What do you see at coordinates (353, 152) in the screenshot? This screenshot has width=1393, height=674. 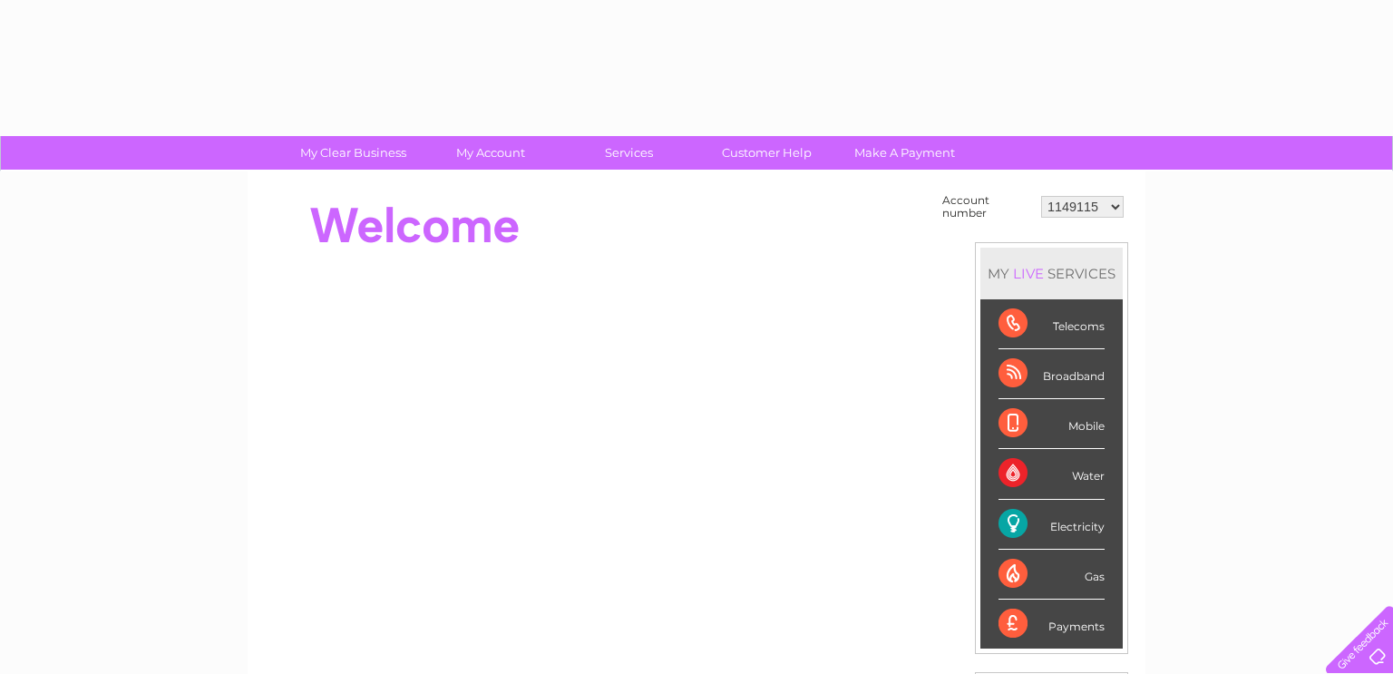 I see `a: My Clear Business` at bounding box center [353, 152].